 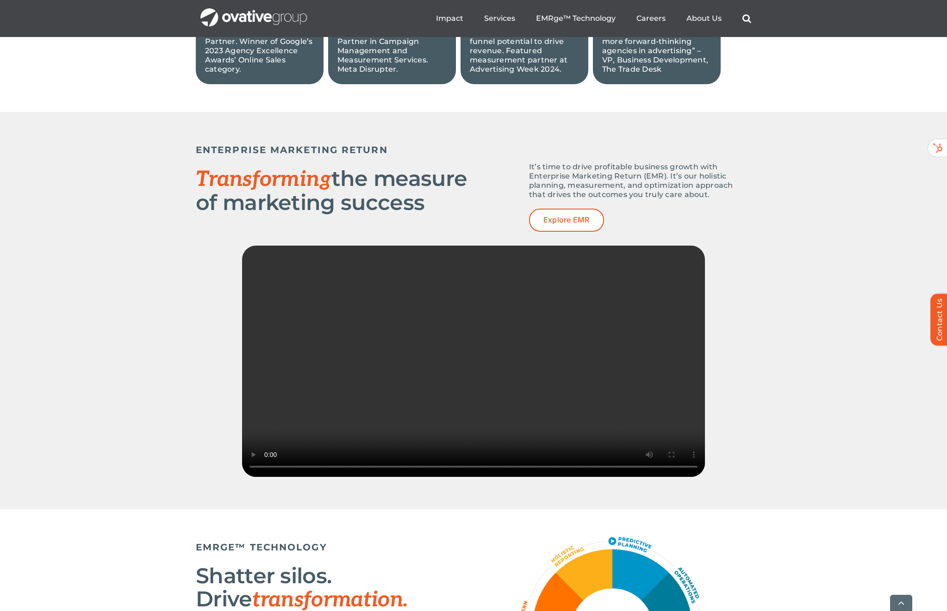 What do you see at coordinates (704, 19) in the screenshot?
I see `span: About Us` at bounding box center [704, 19].